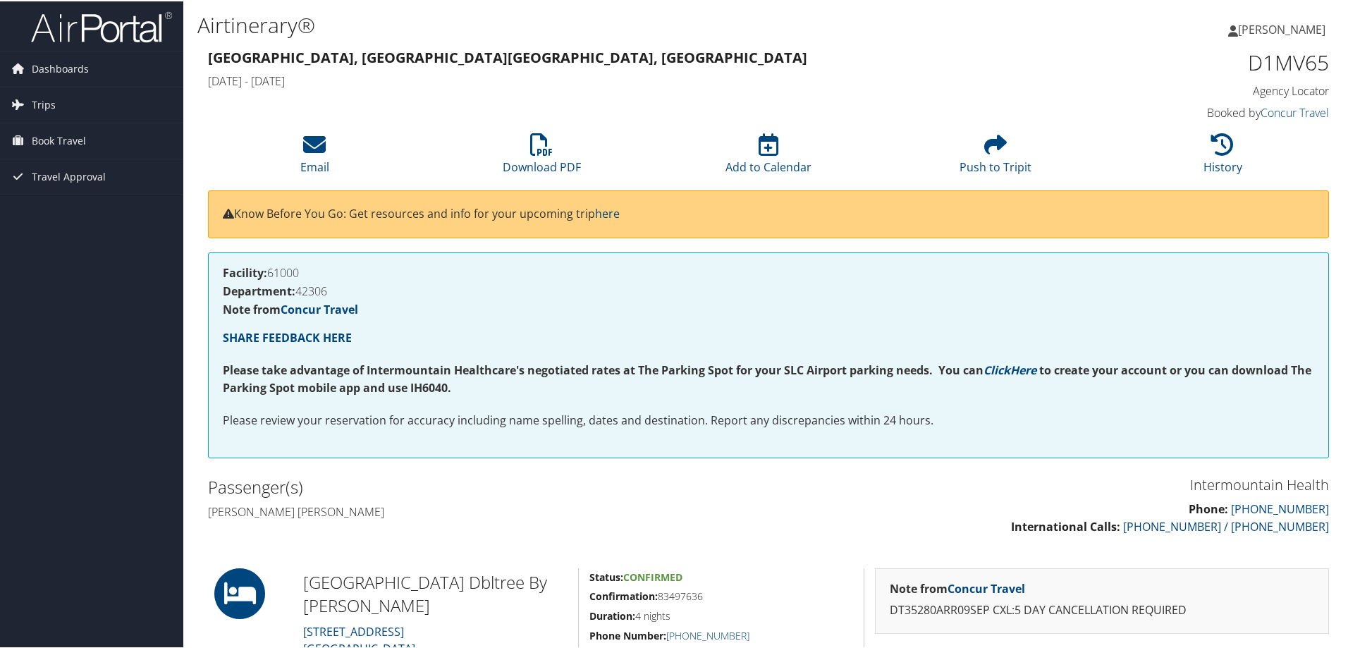  Describe the element at coordinates (623, 594) in the screenshot. I see `strong: Confirmation:` at that location.